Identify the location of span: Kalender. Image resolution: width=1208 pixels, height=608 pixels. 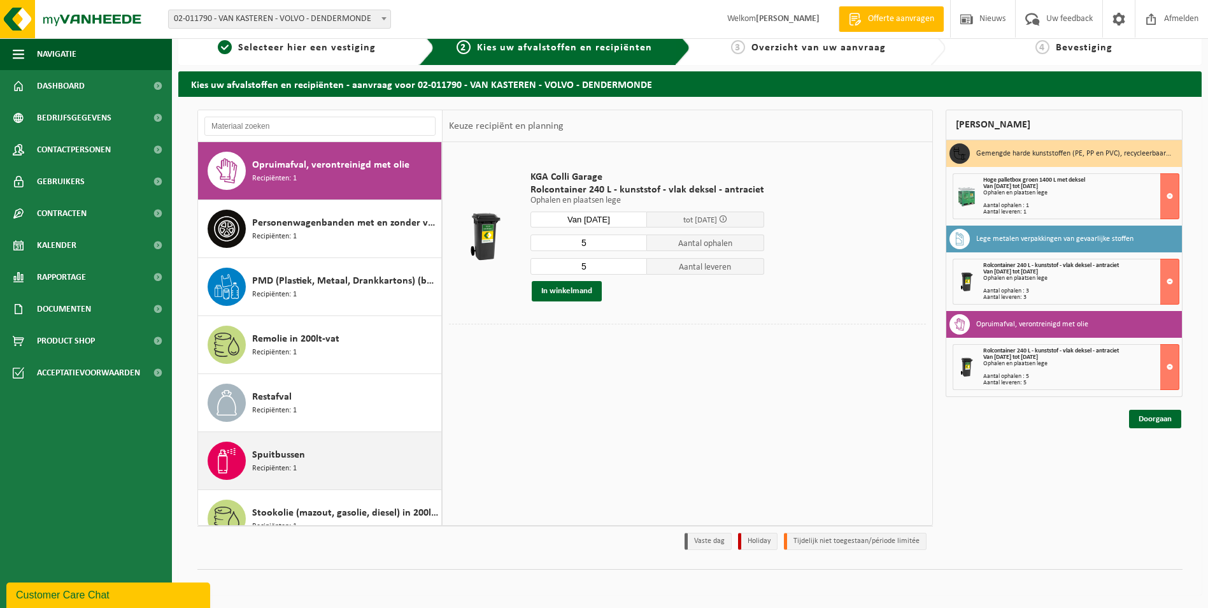
(57, 245).